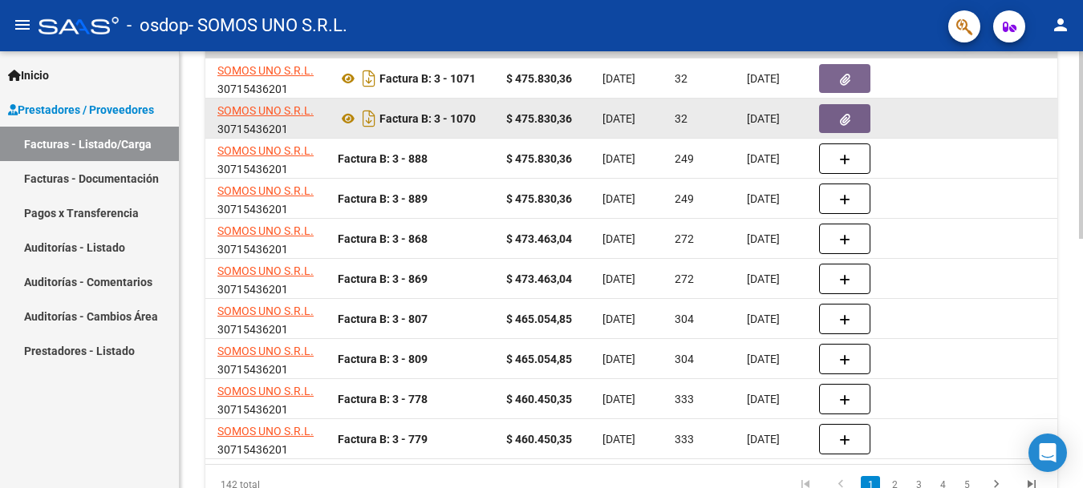  Describe the element at coordinates (383, 239) in the screenshot. I see `strong: Factura B: 3 - 868` at that location.